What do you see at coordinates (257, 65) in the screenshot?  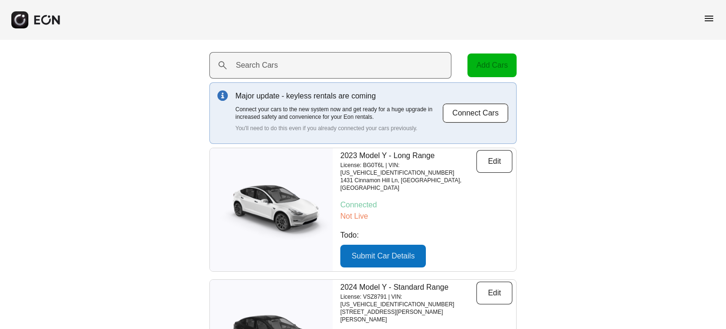 I see `label: Search Cars` at bounding box center [257, 65].